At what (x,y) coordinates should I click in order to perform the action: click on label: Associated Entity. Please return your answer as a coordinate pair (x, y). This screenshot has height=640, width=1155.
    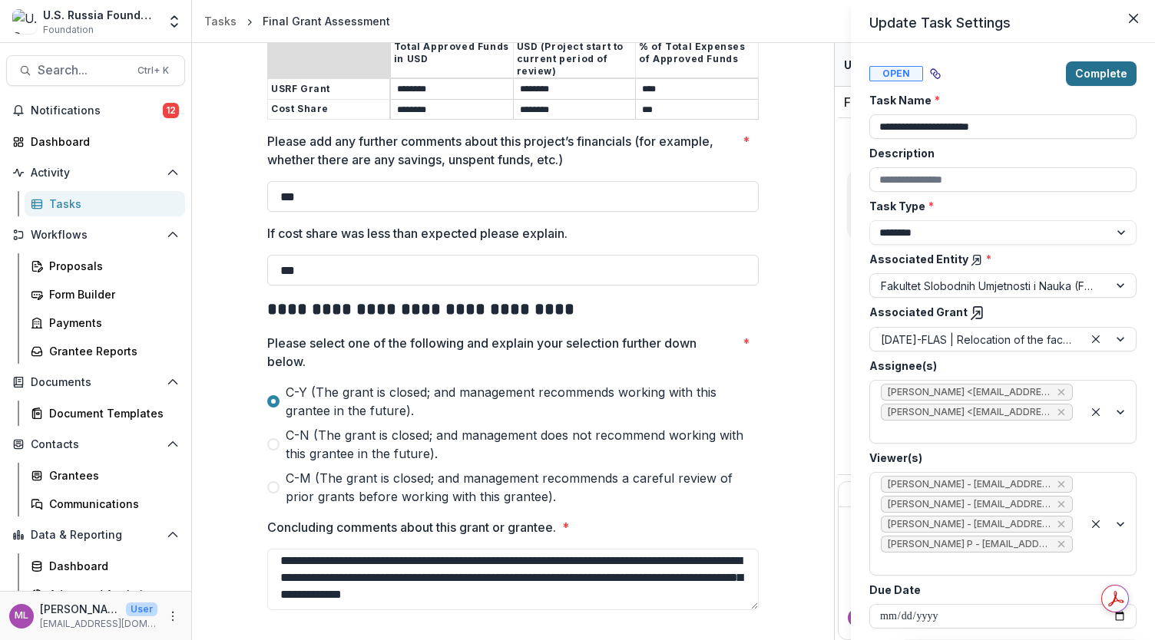
    Looking at the image, I should click on (998, 259).